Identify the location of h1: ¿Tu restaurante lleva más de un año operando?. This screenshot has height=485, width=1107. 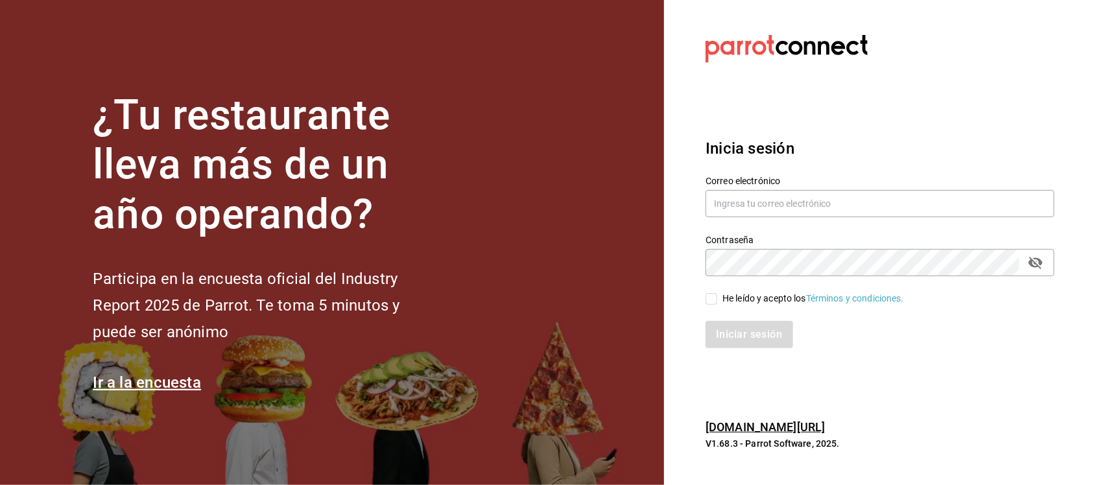
(268, 165).